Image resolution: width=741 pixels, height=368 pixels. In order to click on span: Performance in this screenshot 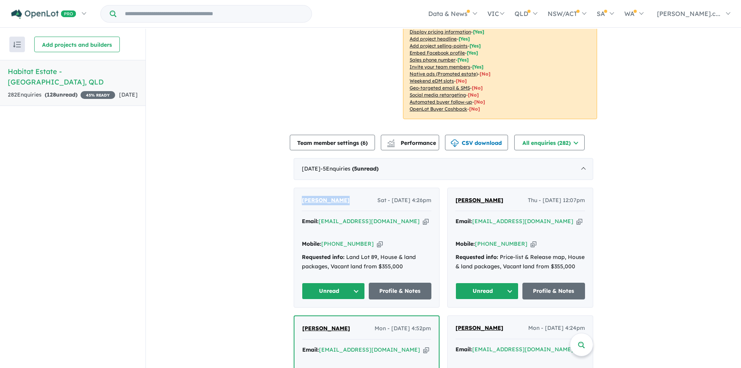, I will do `click(412, 143)`.